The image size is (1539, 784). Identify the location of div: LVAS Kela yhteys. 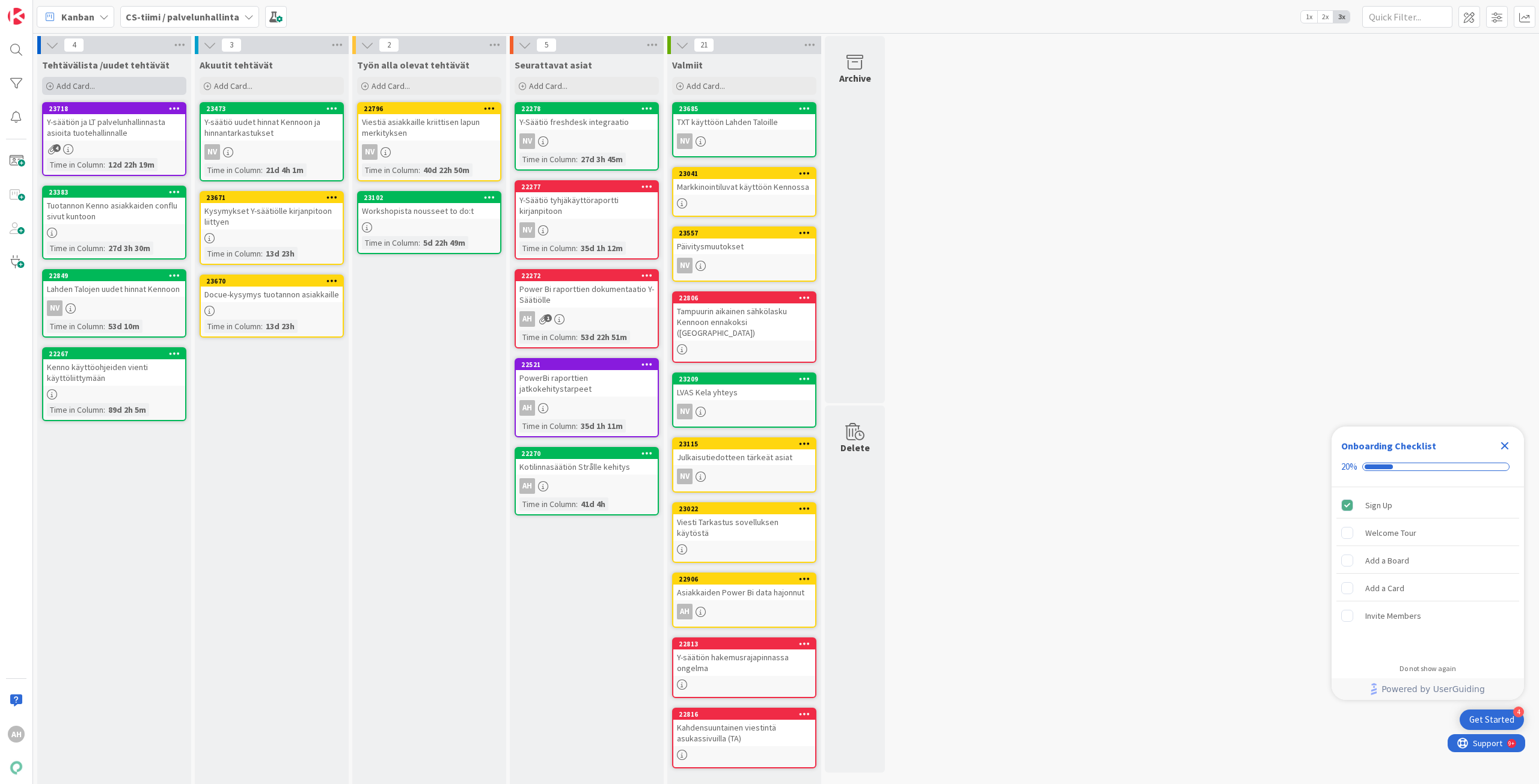
(745, 392).